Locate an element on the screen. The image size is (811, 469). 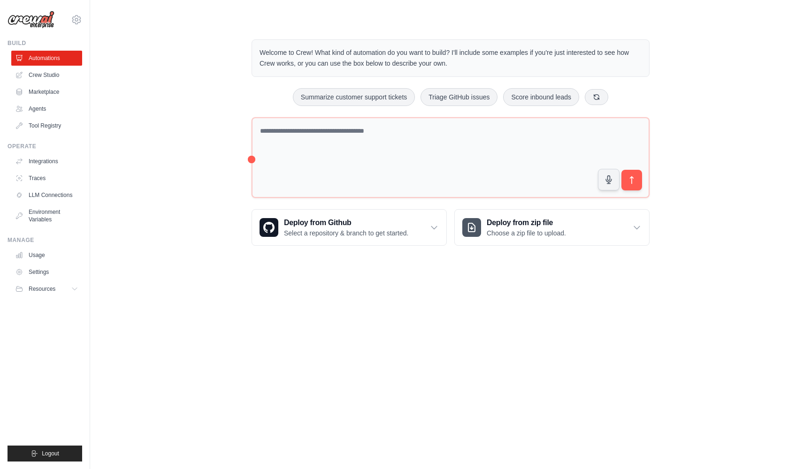
img: Logo is located at coordinates (31, 20).